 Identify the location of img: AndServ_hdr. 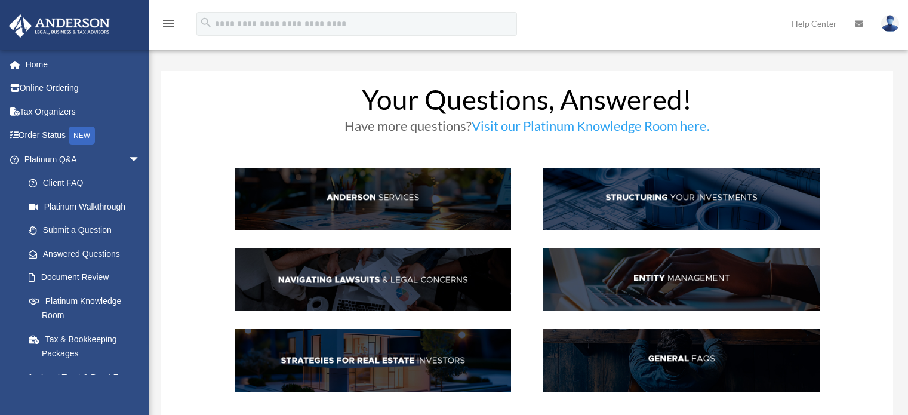
(373, 199).